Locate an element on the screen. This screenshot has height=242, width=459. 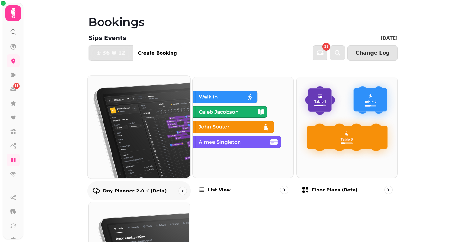
p: List view is located at coordinates (219, 190).